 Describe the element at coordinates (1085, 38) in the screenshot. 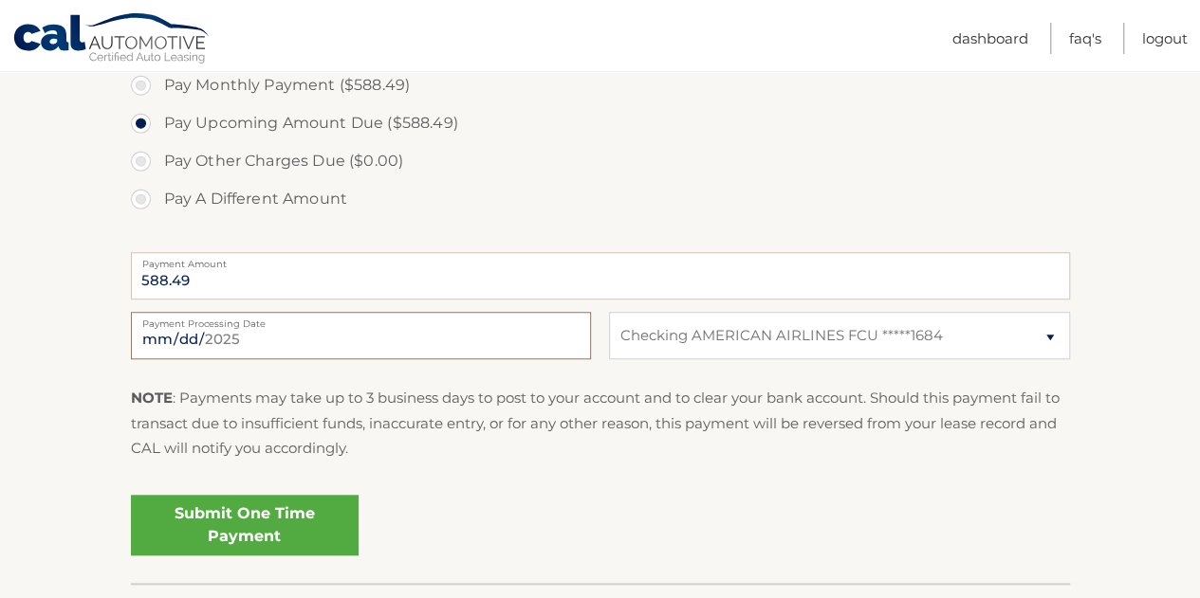

I see `a: FAQ's` at that location.